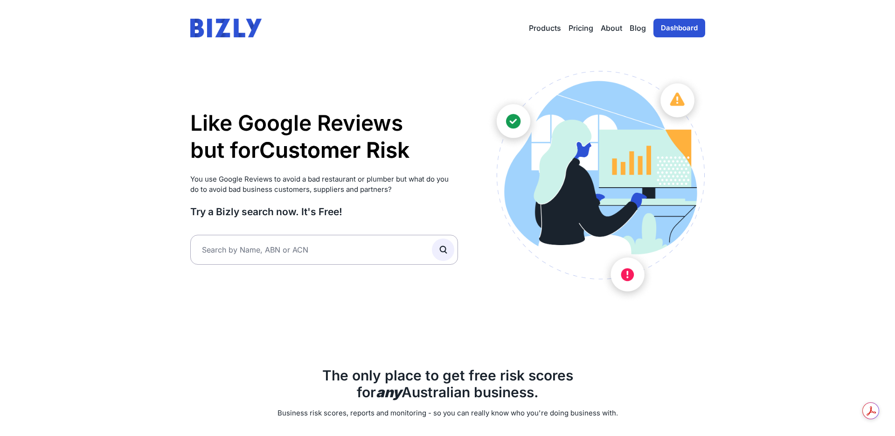 The width and height of the screenshot is (895, 436). I want to click on p: Business risk scores, reports and monitoring - so you can really know who you're doing business w..., so click(448, 413).